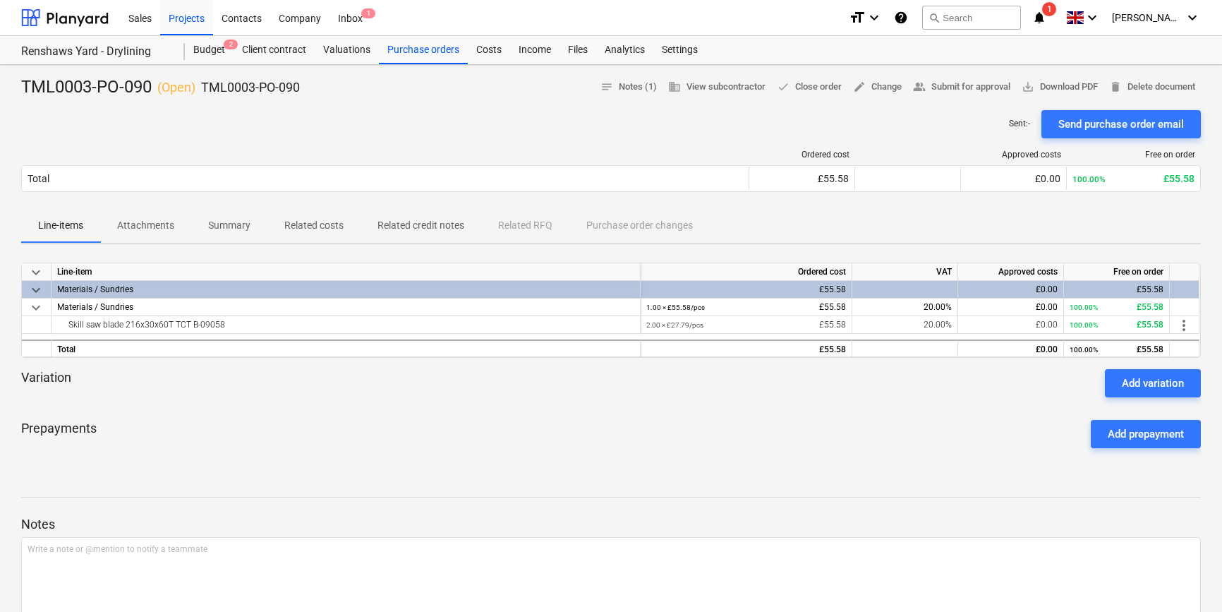 This screenshot has width=1222, height=612. I want to click on i: format_size, so click(857, 18).